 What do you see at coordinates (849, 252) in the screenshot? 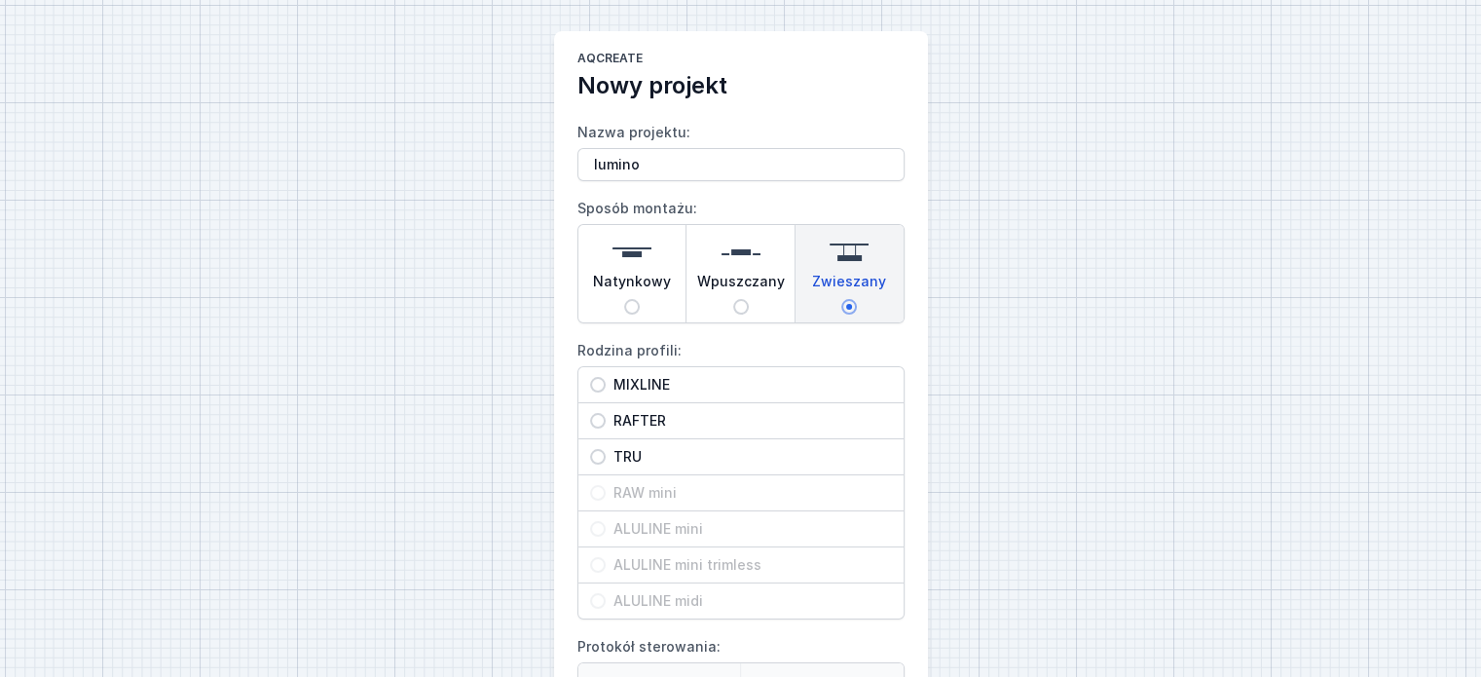
I see `img: suspended.svg` at bounding box center [849, 252].